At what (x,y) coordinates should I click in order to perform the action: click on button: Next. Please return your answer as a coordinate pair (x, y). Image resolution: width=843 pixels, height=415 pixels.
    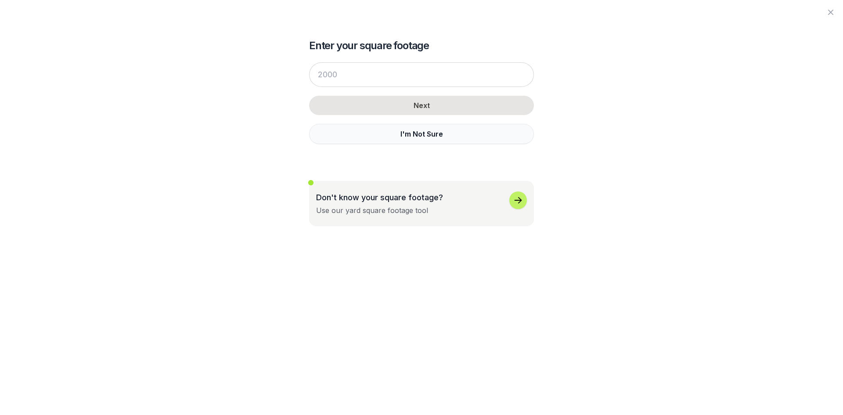
    Looking at the image, I should click on (421, 105).